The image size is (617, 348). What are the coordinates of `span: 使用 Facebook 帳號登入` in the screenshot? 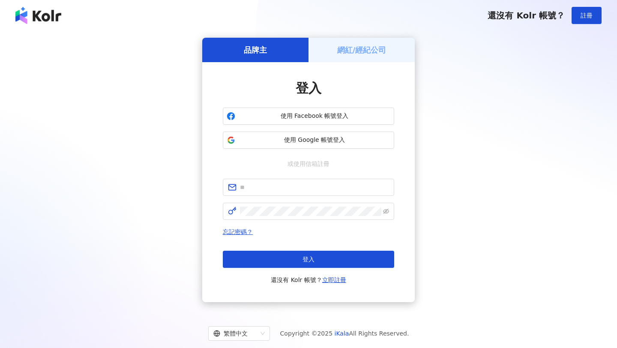 It's located at (315, 116).